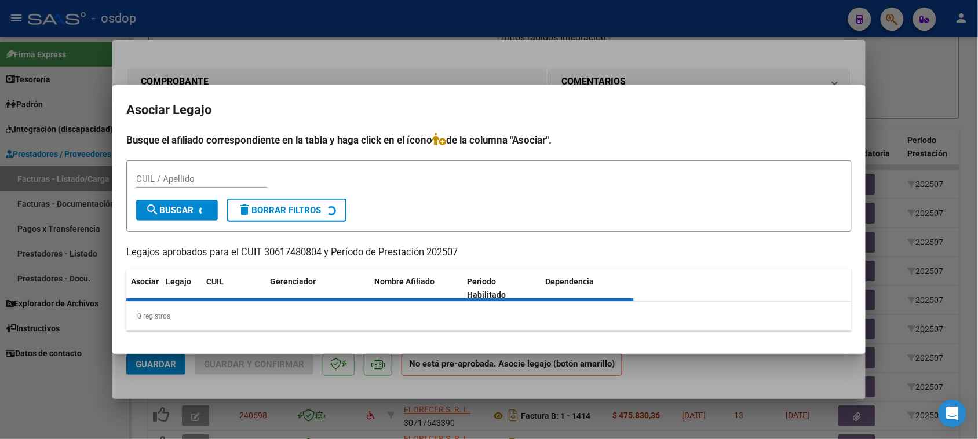  Describe the element at coordinates (570, 282) in the screenshot. I see `span: Dependencia` at that location.